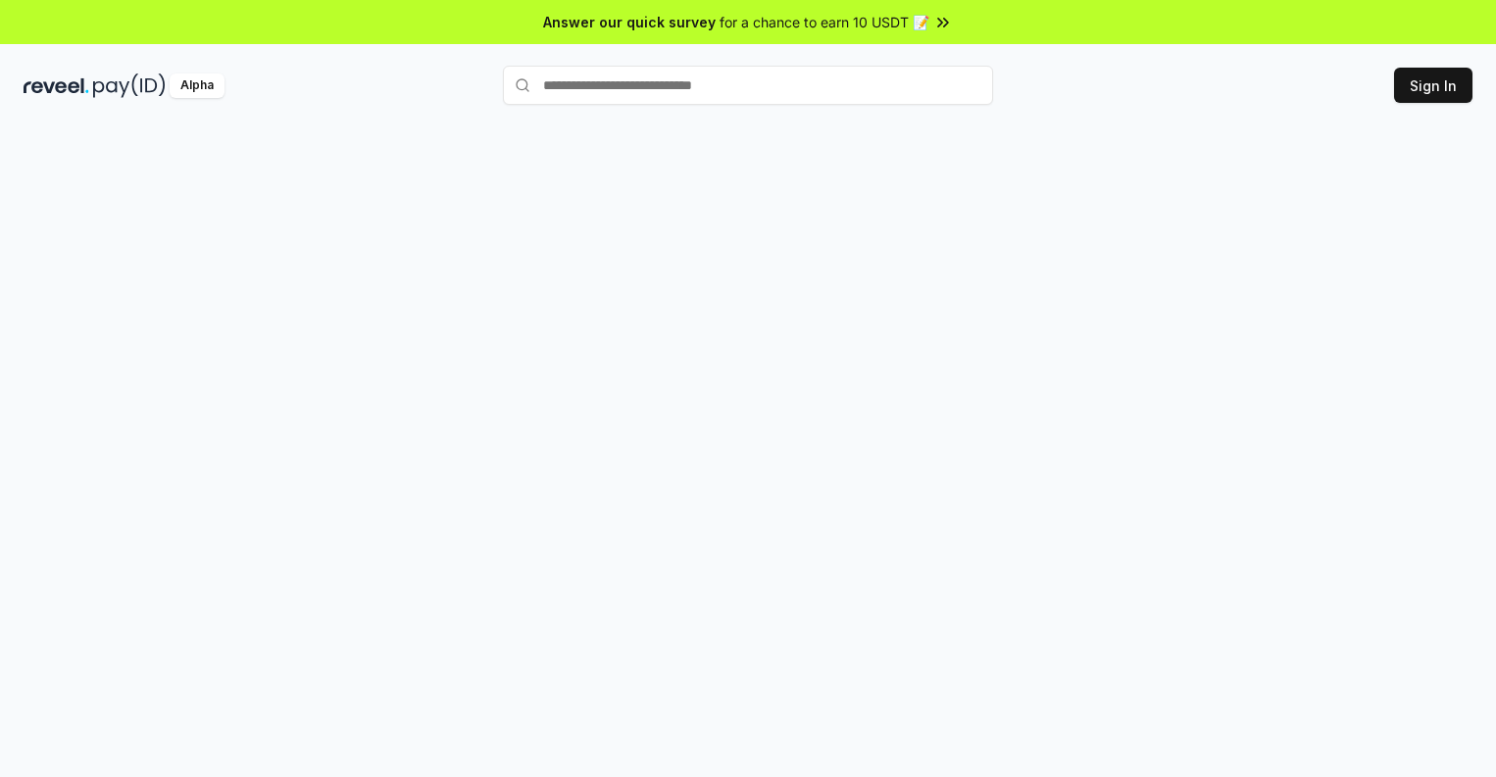  Describe the element at coordinates (56, 85) in the screenshot. I see `img: reveel_dark` at that location.